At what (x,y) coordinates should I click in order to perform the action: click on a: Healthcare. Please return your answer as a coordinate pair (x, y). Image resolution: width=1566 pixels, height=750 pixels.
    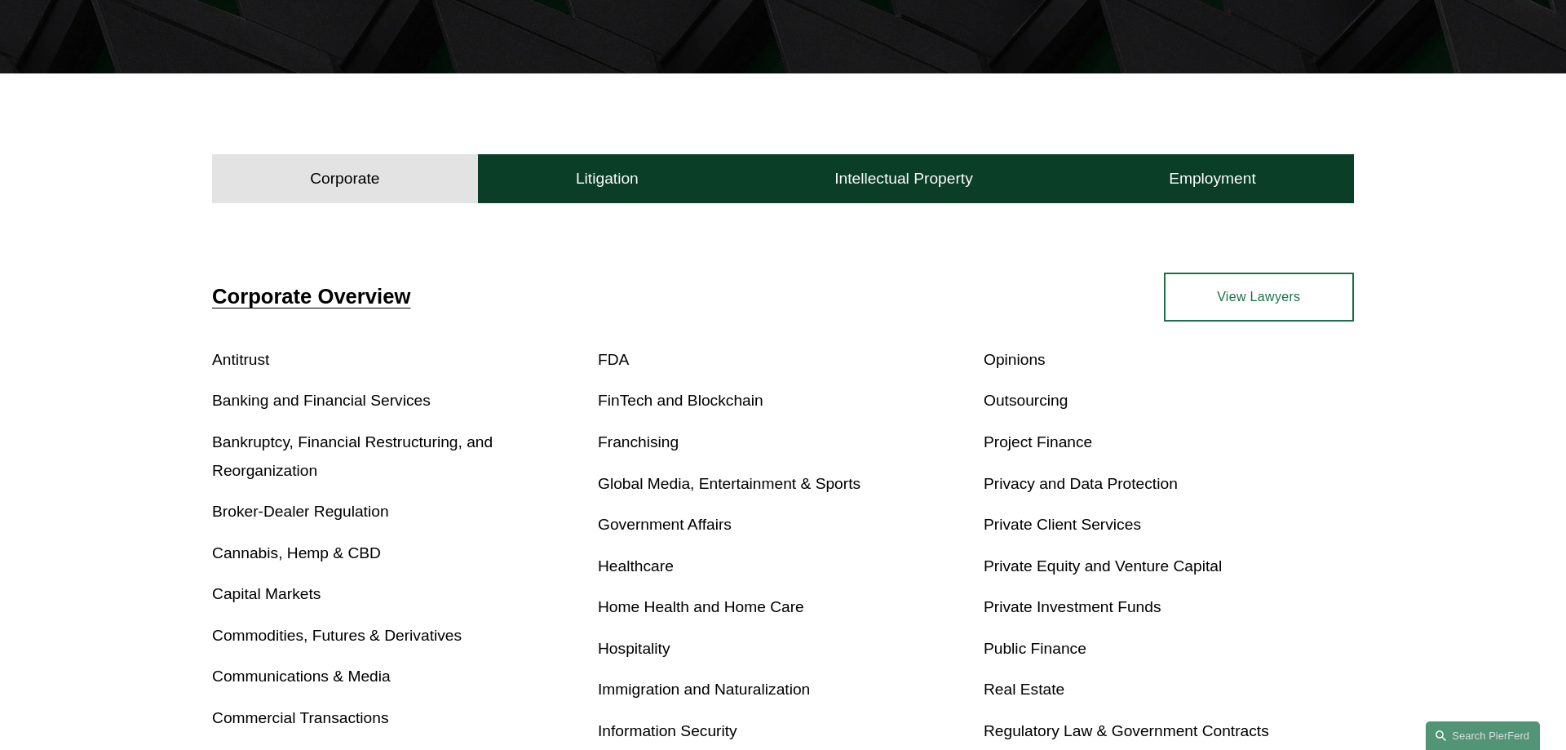
    Looking at the image, I should click on (635, 565).